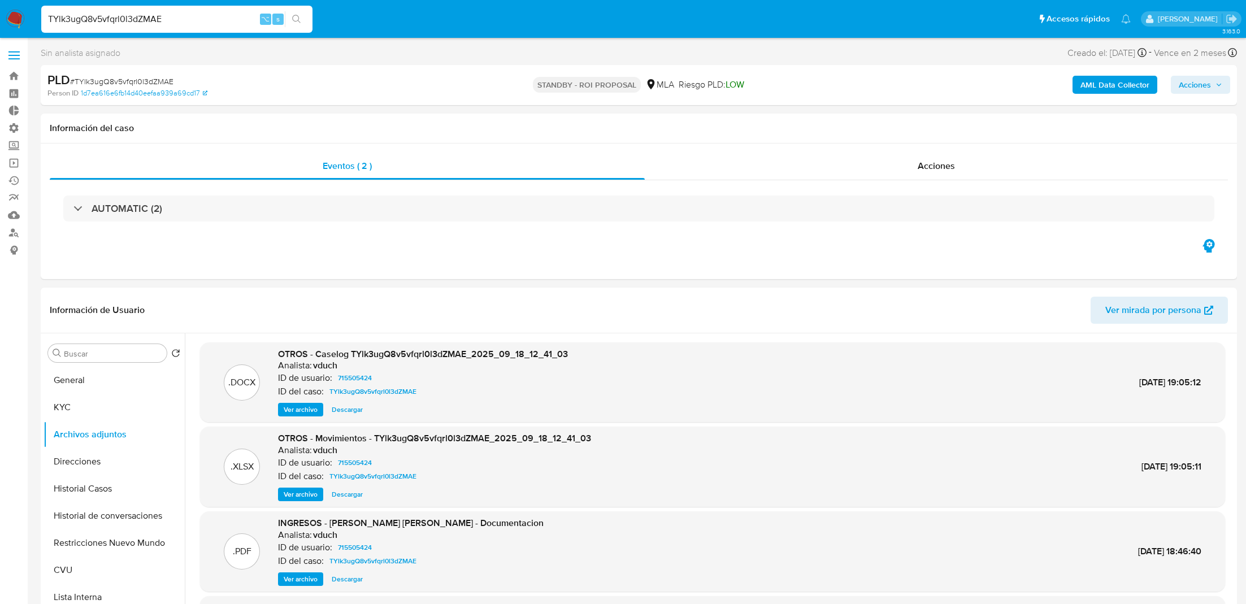  Describe the element at coordinates (97, 310) in the screenshot. I see `h1: Información de Usuario` at that location.